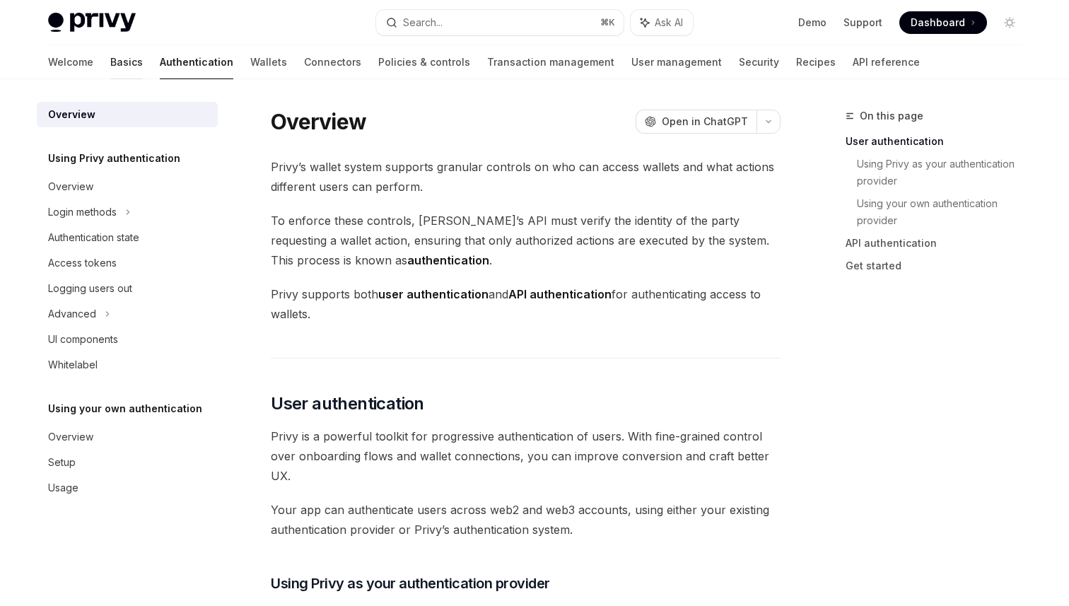 The height and width of the screenshot is (606, 1069). Describe the element at coordinates (127, 238) in the screenshot. I see `a: Authentication state` at that location.